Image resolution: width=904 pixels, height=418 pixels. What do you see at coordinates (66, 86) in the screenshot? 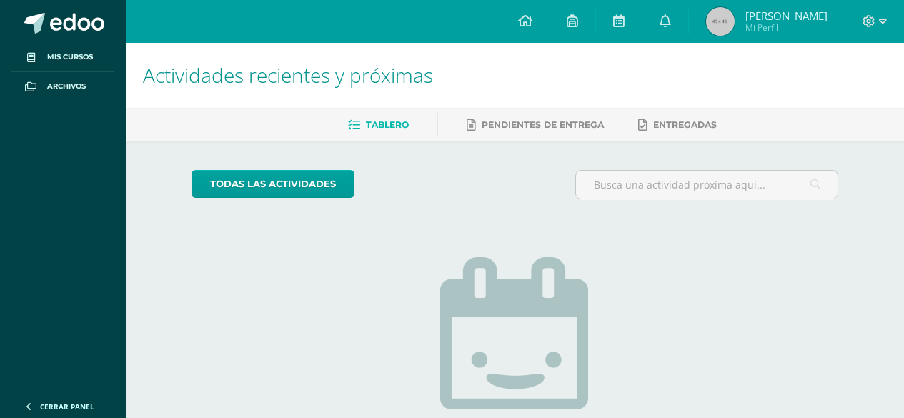
I see `span: Archivos` at bounding box center [66, 86].